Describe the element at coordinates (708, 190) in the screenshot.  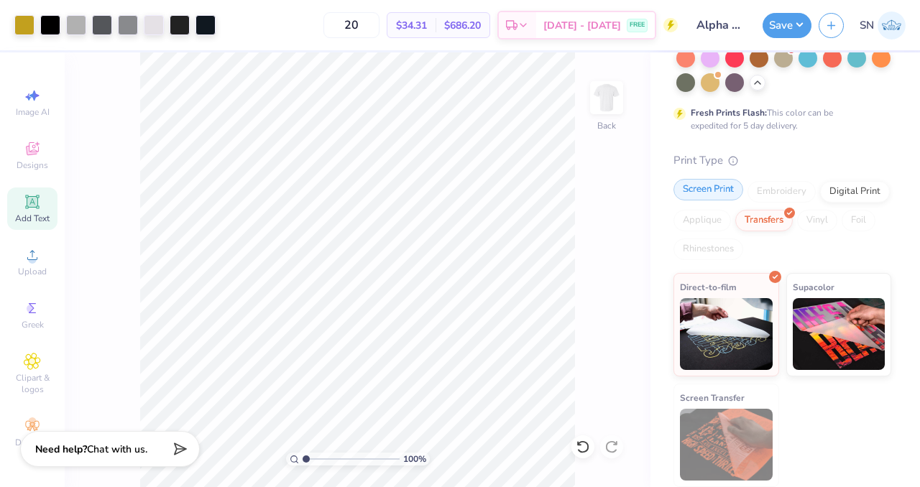
I see `div: Screen Print` at that location.